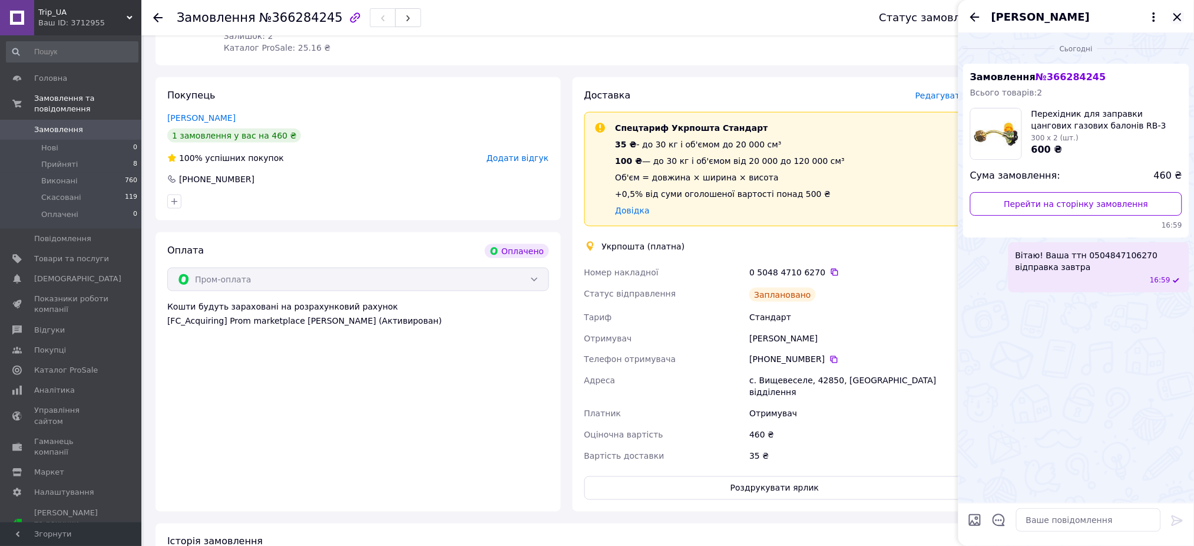 The height and width of the screenshot is (546, 1194). I want to click on span: Головна, so click(51, 78).